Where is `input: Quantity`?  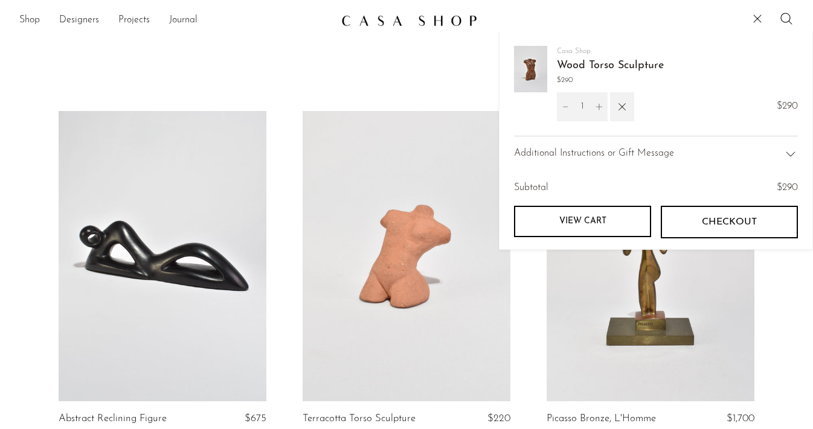
input: Quantity is located at coordinates (582, 107).